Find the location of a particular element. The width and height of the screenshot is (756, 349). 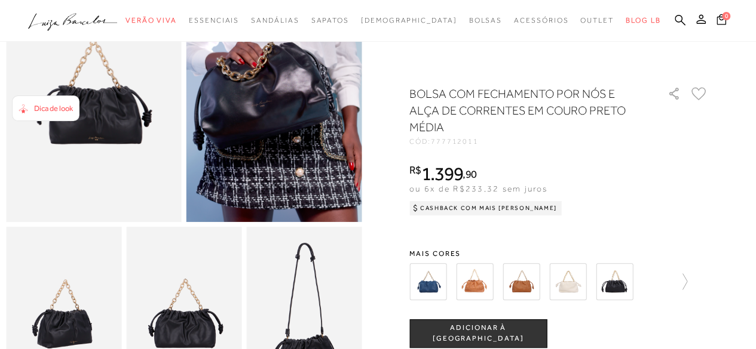

img: BOLSA COM FECHAMENTO POR NÓS E ALÇA DE CORRENTES EM COURO OFF WHITE MÉDIA is located at coordinates (567, 282).